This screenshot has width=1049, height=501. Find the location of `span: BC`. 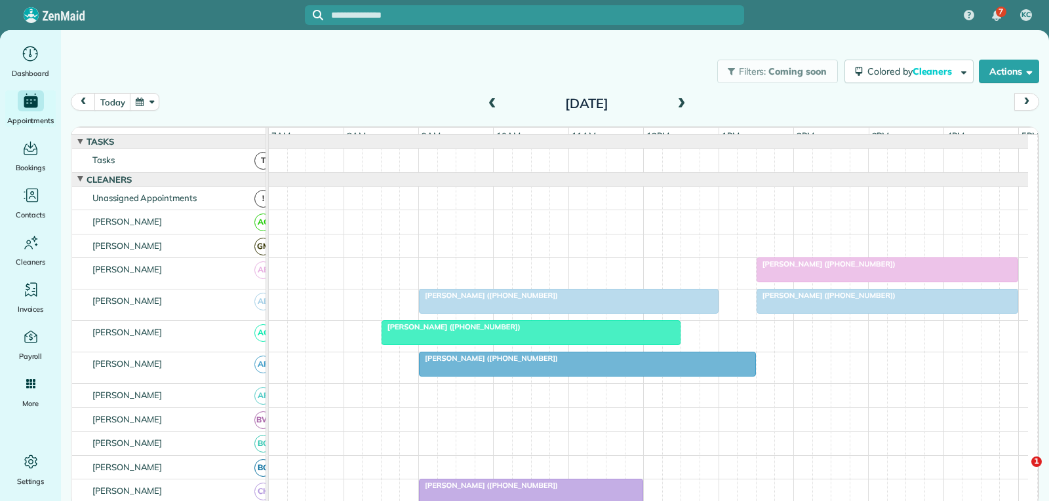

span: BC is located at coordinates (263, 444).